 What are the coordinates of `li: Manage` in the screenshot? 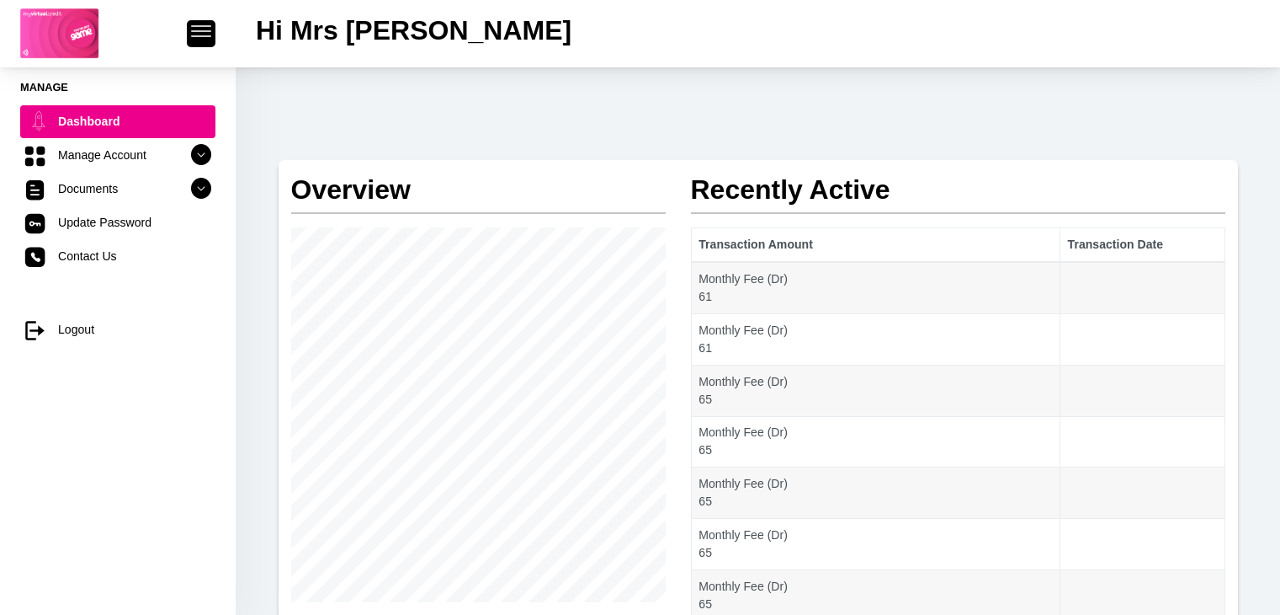 It's located at (118, 87).